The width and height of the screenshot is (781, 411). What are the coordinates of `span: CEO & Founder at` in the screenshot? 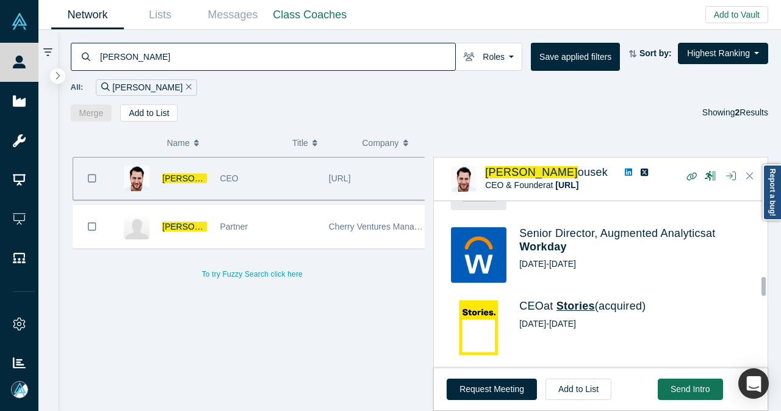 It's located at (532, 185).